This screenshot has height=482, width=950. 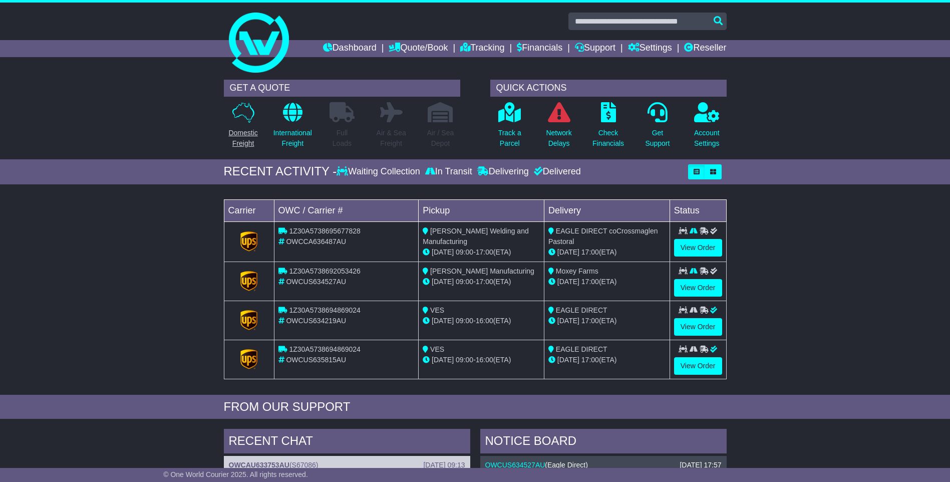 What do you see at coordinates (558, 138) in the screenshot?
I see `p: Network Delays` at bounding box center [558, 138].